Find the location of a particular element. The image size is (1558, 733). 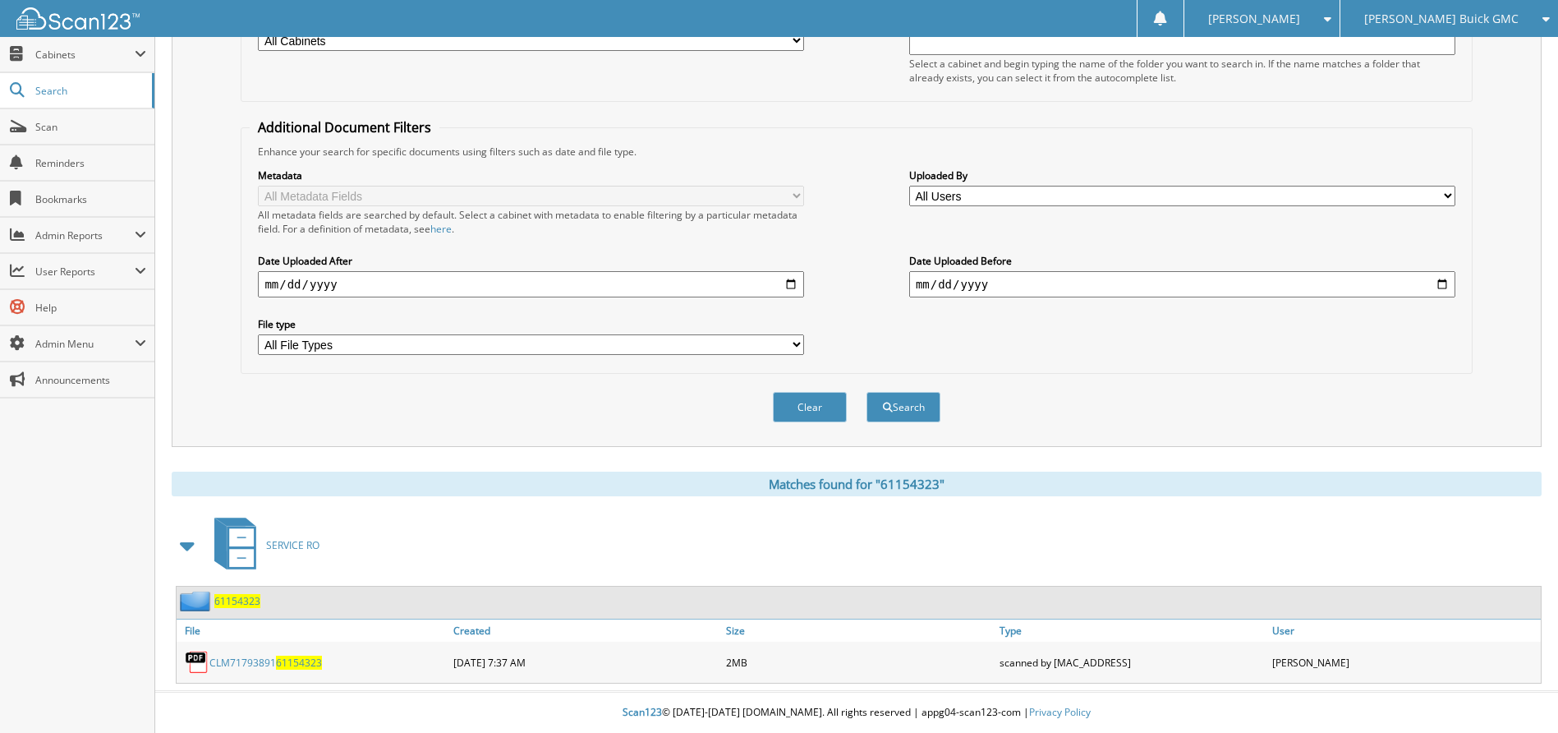

a: User is located at coordinates (1405, 630).